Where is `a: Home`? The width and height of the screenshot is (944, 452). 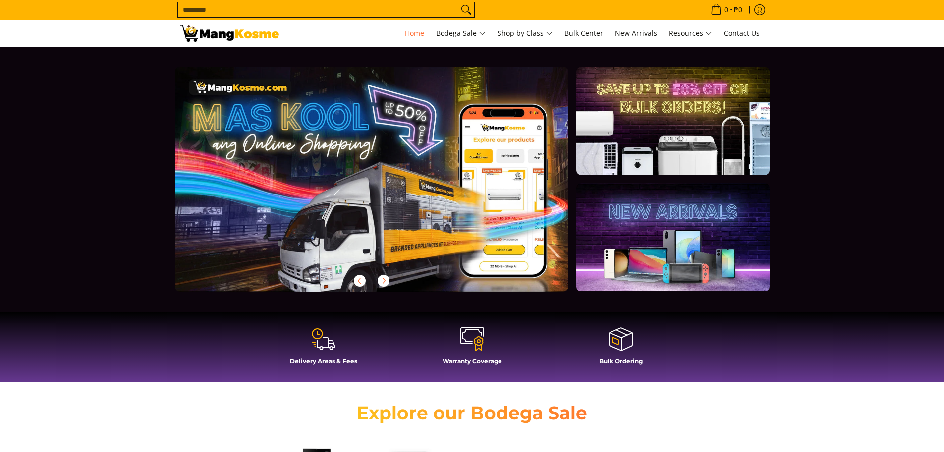
a: Home is located at coordinates (414, 33).